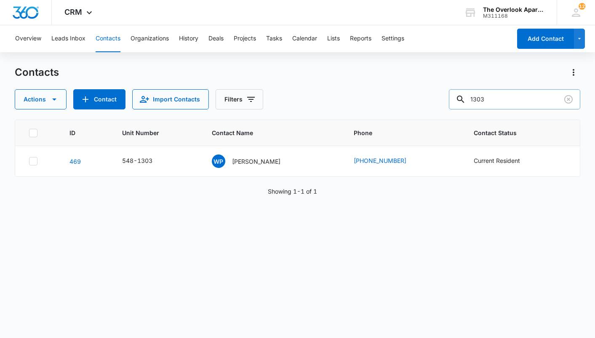  Describe the element at coordinates (171, 99) in the screenshot. I see `button: Import Contacts` at that location.